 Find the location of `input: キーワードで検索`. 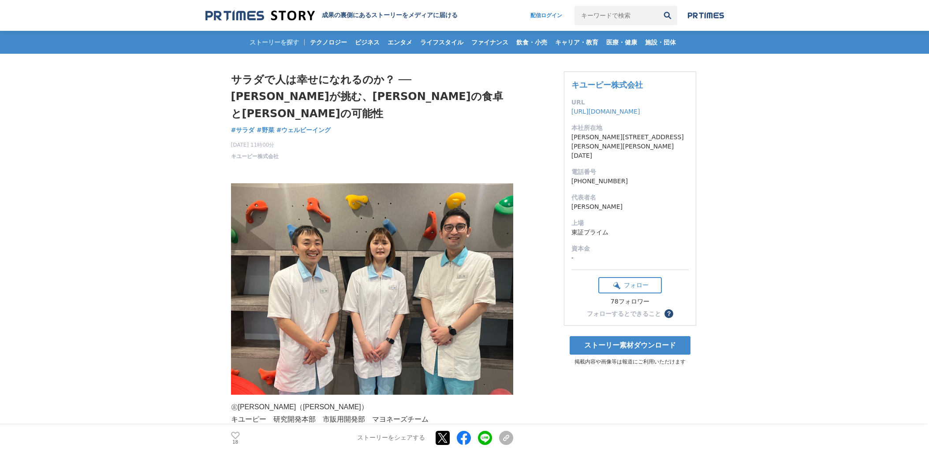

input: キーワードで検索 is located at coordinates (616, 15).